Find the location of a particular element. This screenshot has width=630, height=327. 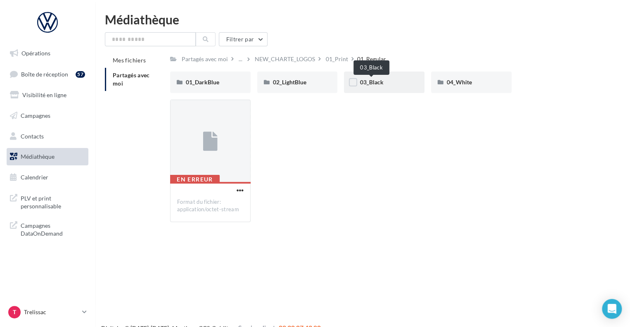

span: Mes fichiers is located at coordinates (129, 60).